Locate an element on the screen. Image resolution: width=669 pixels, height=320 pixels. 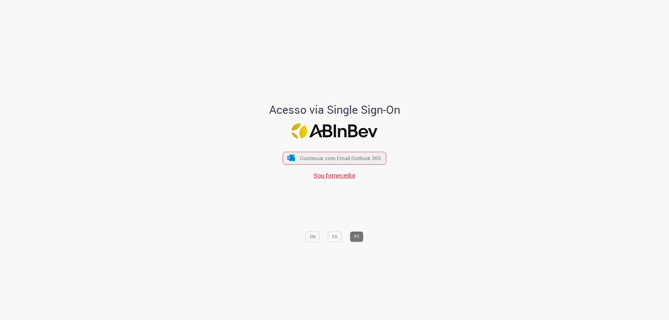
button: ícone Azure/Microsoft 360 Continuar com Email Outlook 365 is located at coordinates (335, 158).